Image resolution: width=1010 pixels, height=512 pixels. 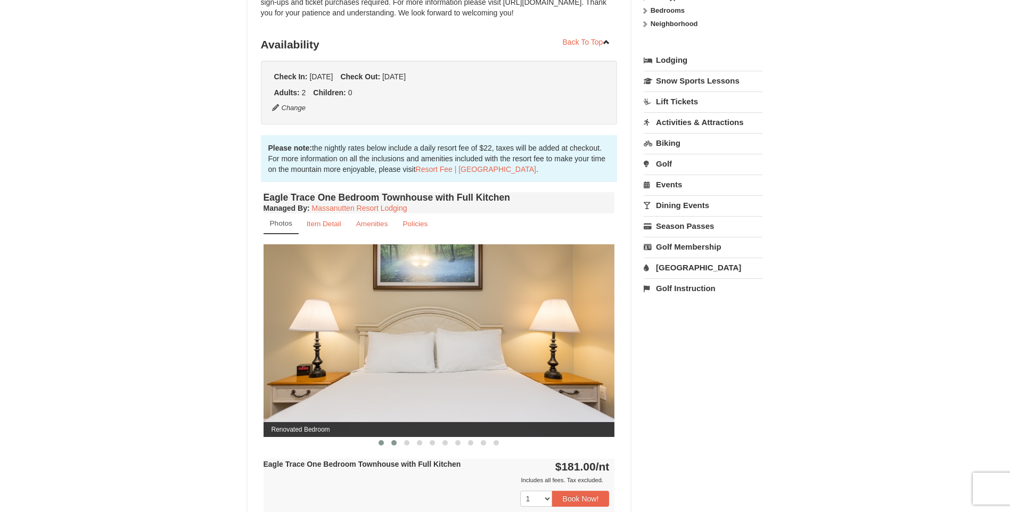 What do you see at coordinates (360, 77) in the screenshot?
I see `strong: Check Out:` at bounding box center [360, 77].